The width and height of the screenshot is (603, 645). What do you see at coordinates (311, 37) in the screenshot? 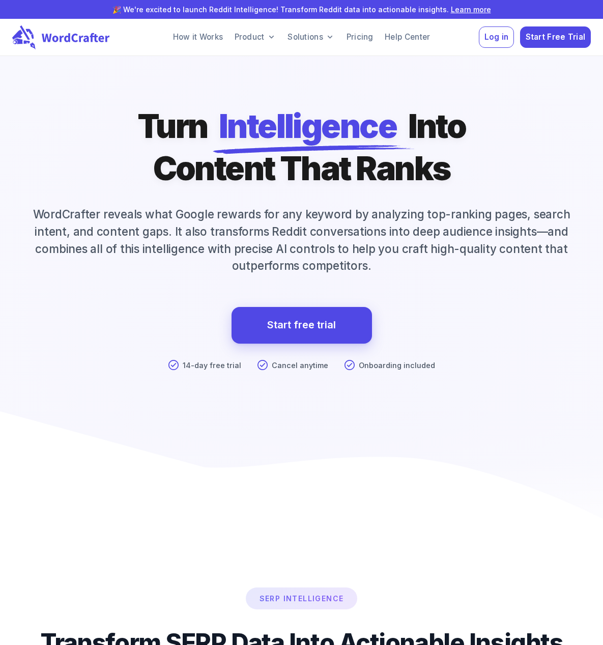
I see `a: Solutions` at bounding box center [311, 37].